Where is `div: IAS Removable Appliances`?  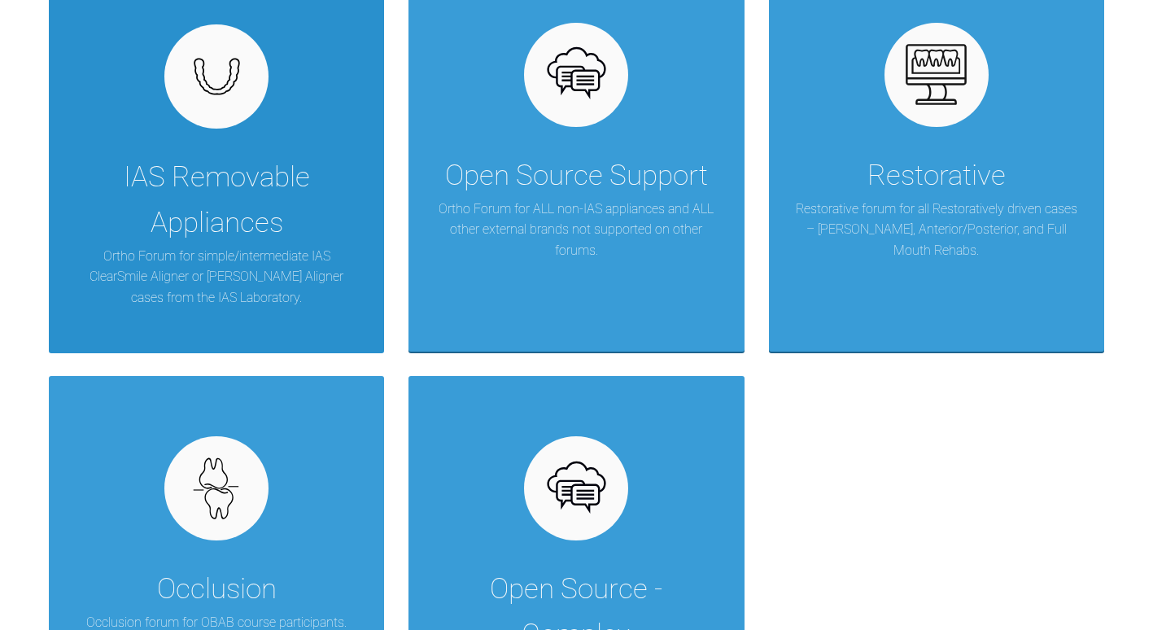 div: IAS Removable Appliances is located at coordinates (217, 200).